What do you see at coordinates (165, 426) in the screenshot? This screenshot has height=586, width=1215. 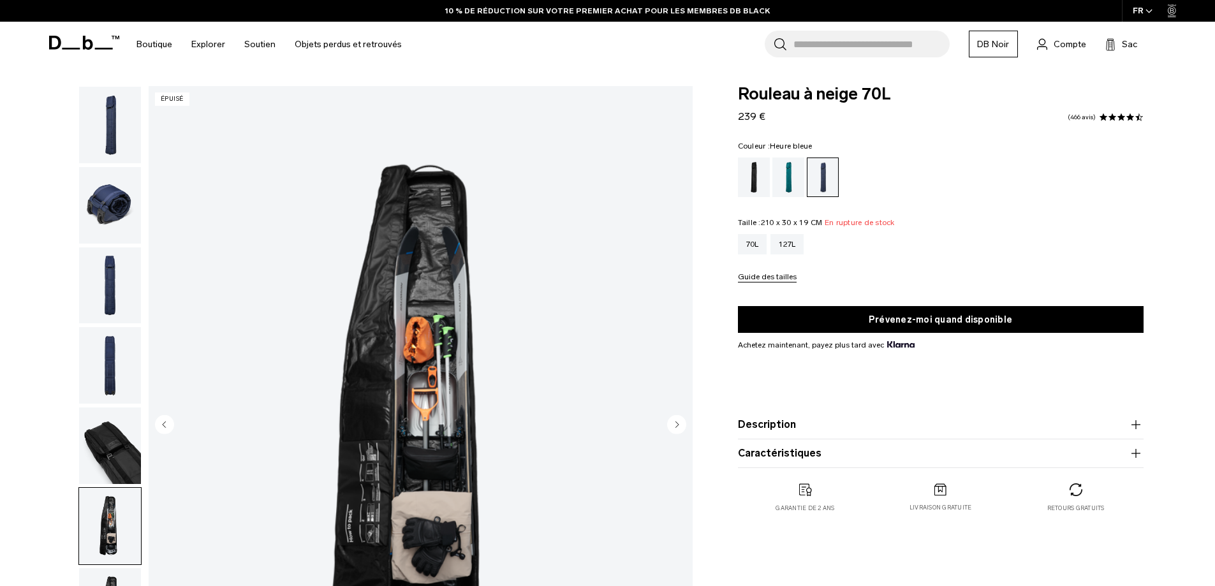 I see `button: Diapositive précédente` at bounding box center [165, 426].